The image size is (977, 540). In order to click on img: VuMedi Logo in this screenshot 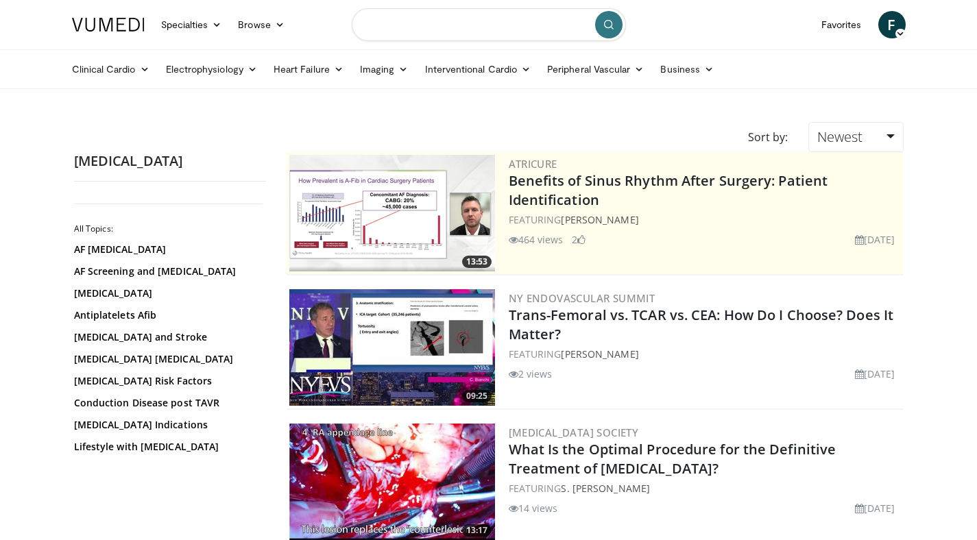, I will do `click(108, 25)`.